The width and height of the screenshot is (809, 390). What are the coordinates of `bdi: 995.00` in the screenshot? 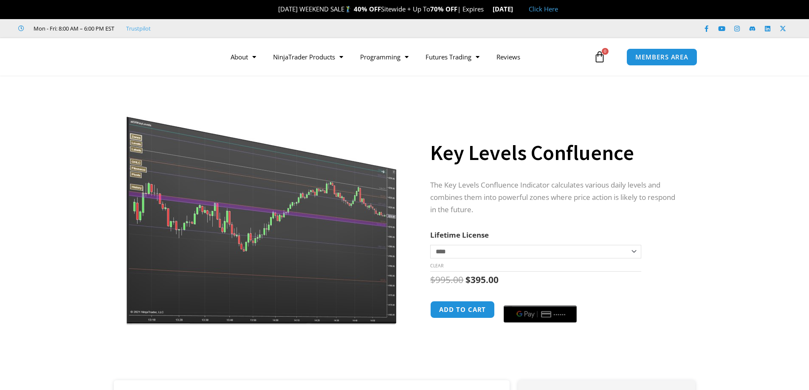 It's located at (447, 280).